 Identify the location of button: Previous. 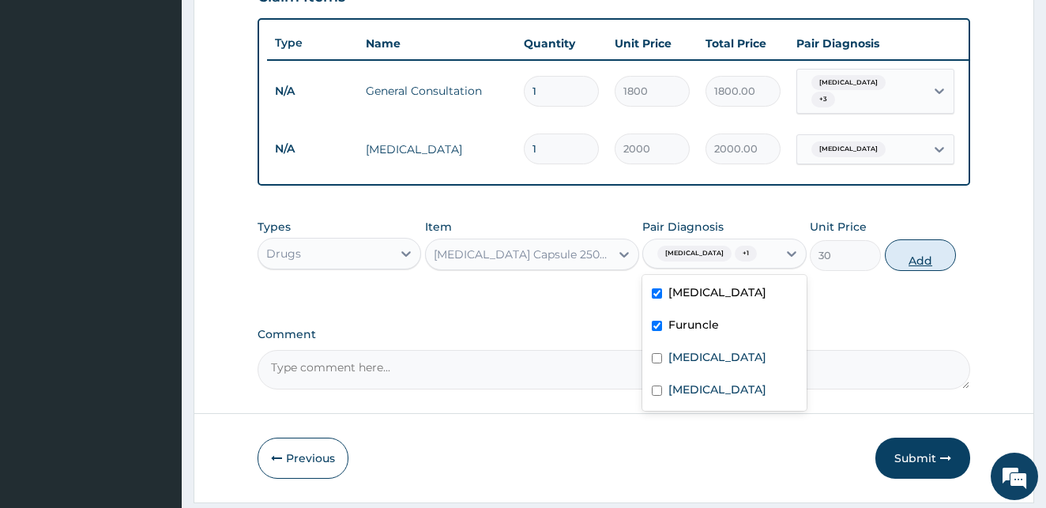
(303, 458).